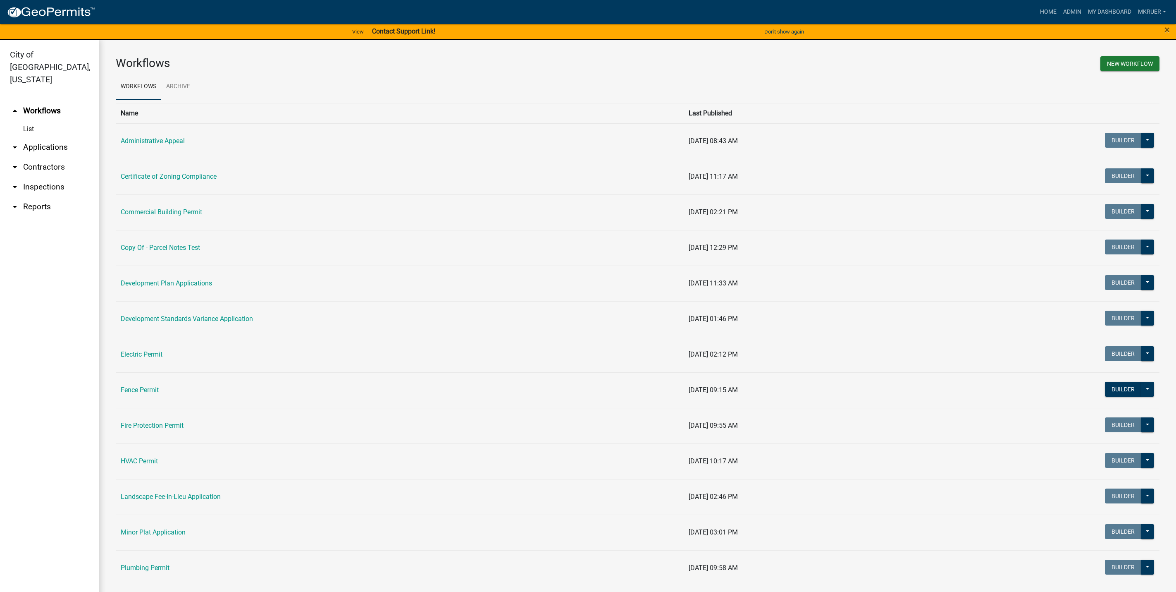  I want to click on a: Development Plan Applications, so click(166, 283).